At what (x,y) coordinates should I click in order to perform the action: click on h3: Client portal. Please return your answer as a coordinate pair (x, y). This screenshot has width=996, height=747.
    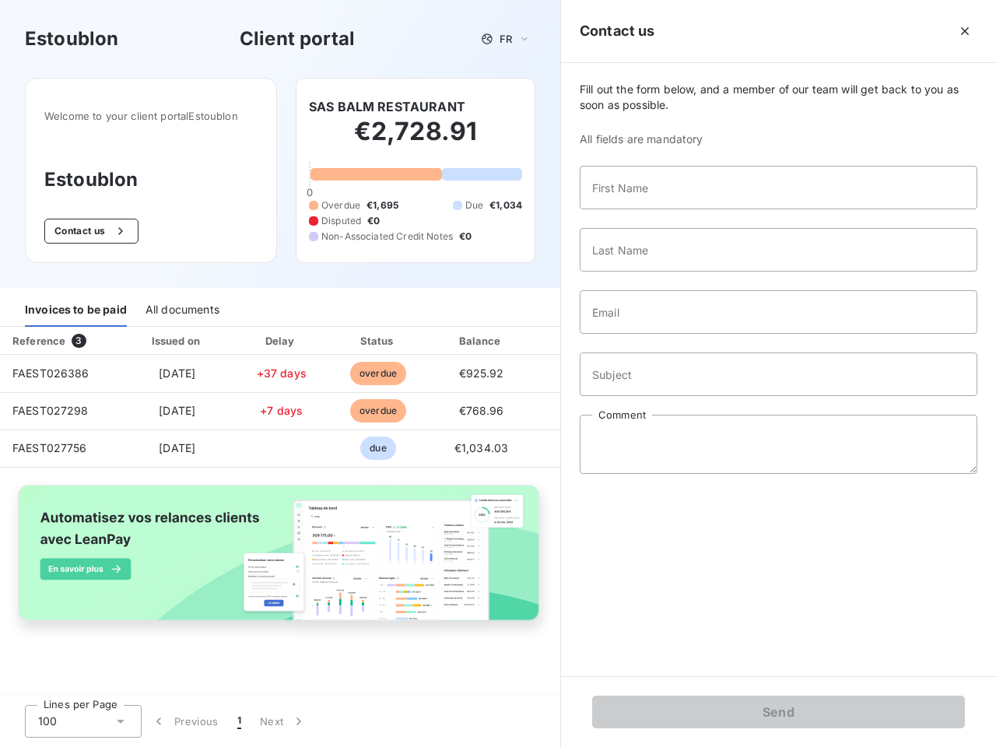
    Looking at the image, I should click on (297, 39).